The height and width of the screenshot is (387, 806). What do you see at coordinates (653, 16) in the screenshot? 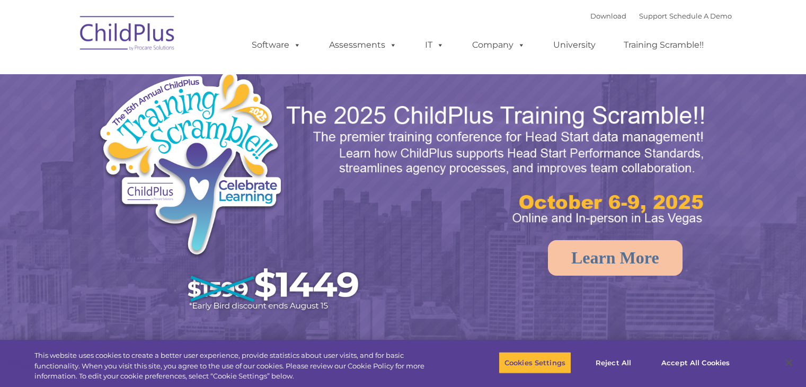
I see `a: Support` at bounding box center [653, 16].